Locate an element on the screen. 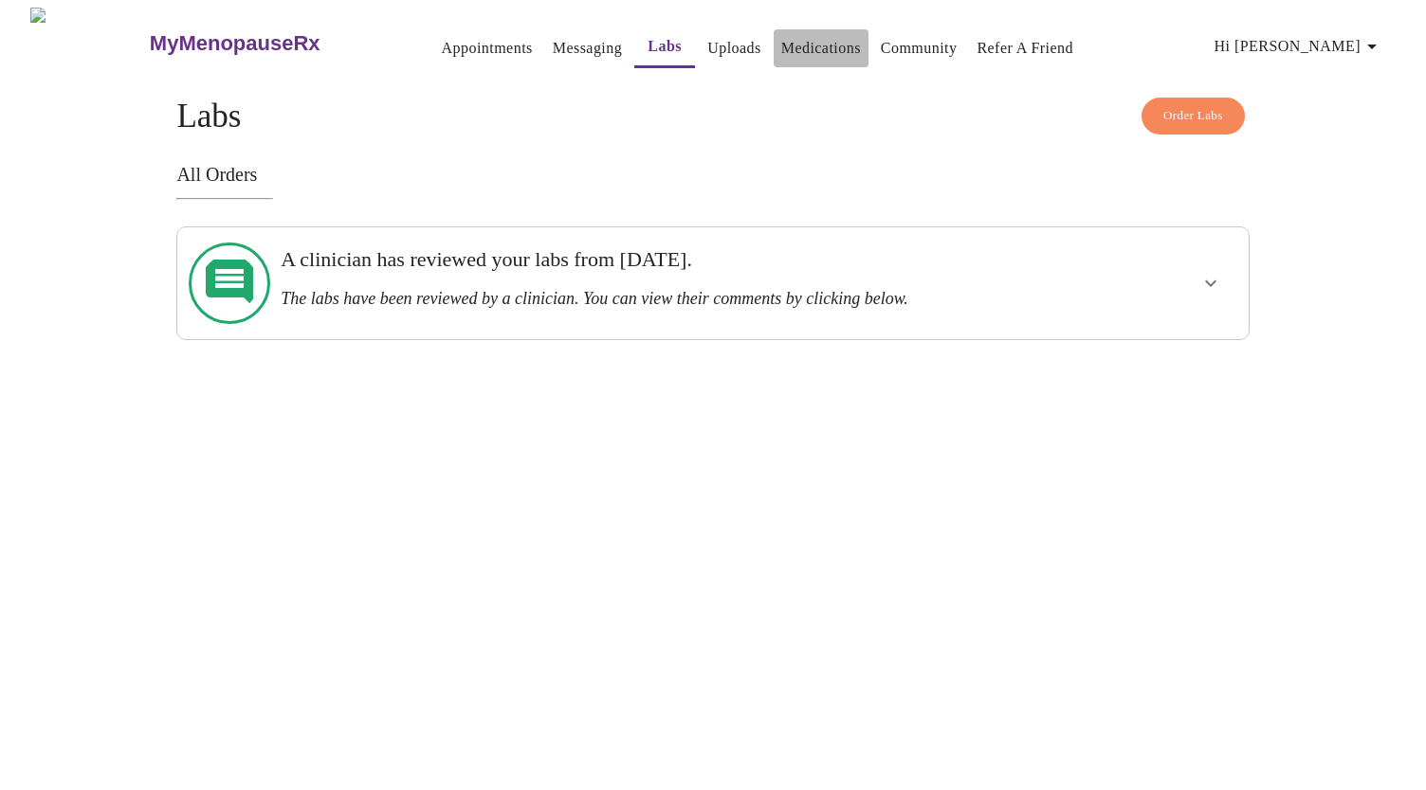 The height and width of the screenshot is (790, 1426). a: Uploads is located at coordinates (734, 48).